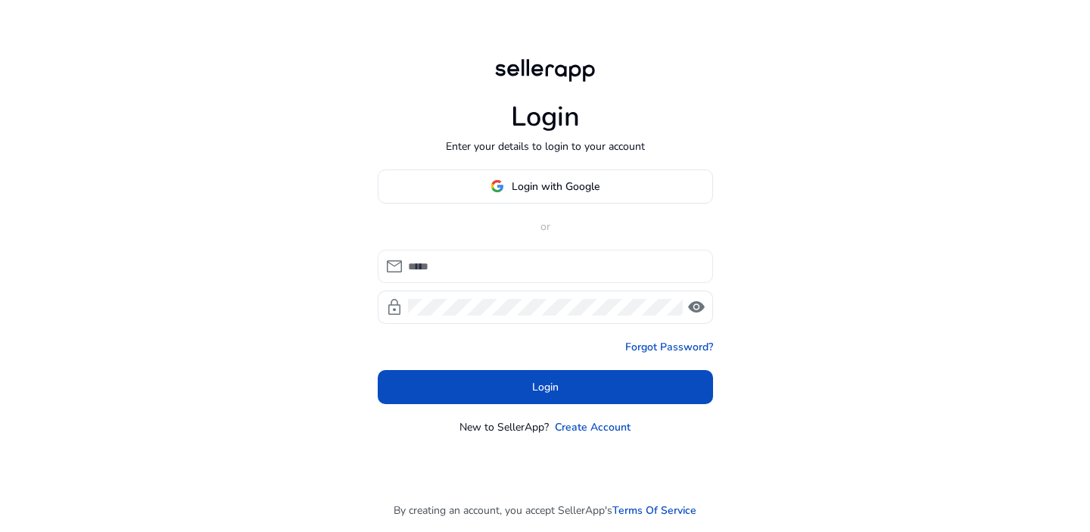 This screenshot has height=532, width=1090. What do you see at coordinates (497, 186) in the screenshot?
I see `img: google-logo.svg` at bounding box center [497, 186].